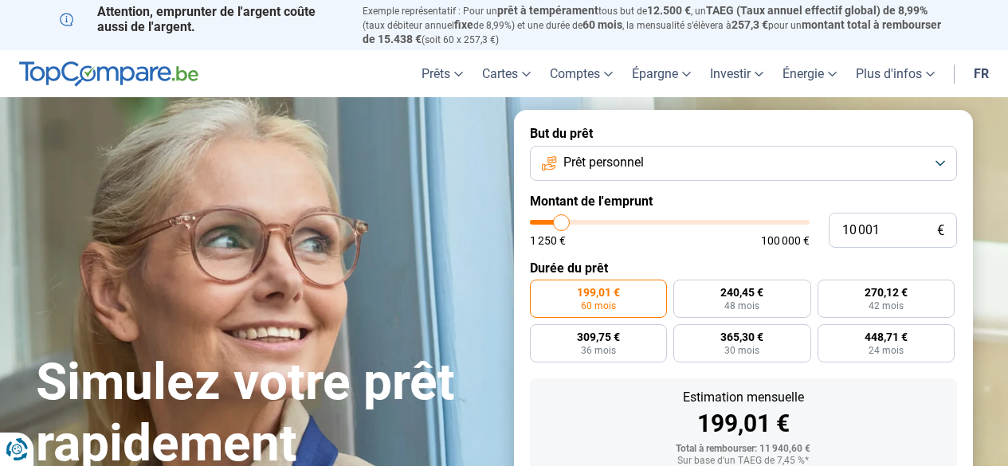 The image size is (1008, 466). I want to click on span: 36 mois, so click(598, 351).